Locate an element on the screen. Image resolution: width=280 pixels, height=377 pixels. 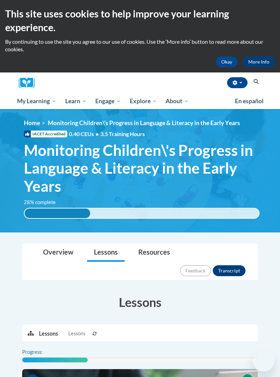
a: Lessons is located at coordinates (106, 253).